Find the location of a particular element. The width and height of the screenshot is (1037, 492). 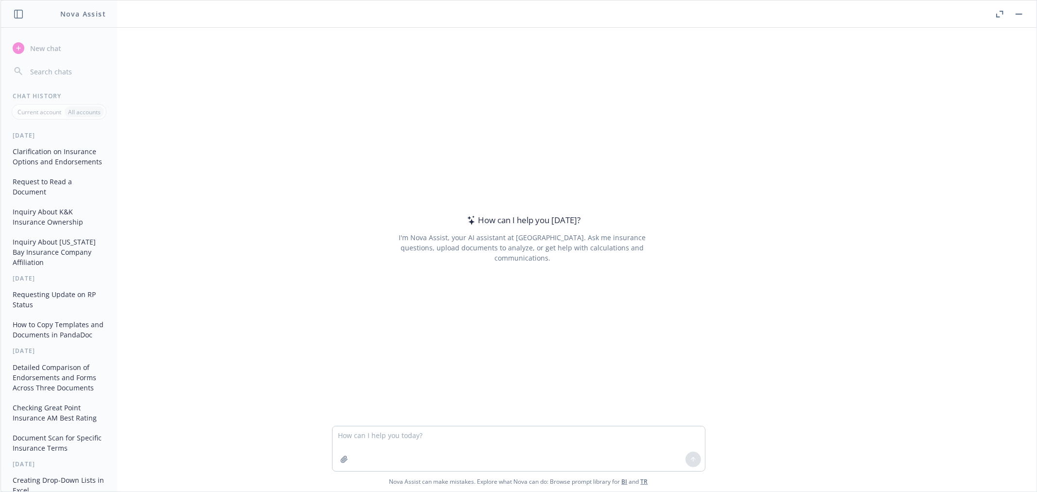

button: How to Copy Templates and Documents in PandaDoc is located at coordinates (59, 330).